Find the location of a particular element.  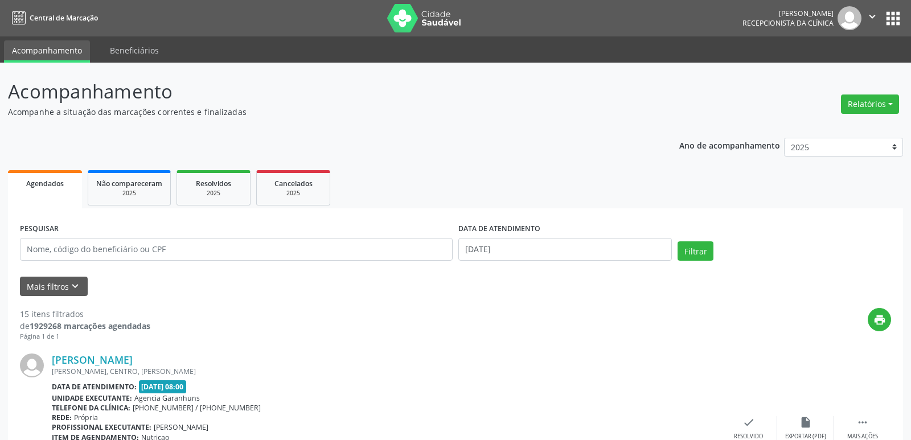

span: Agendados is located at coordinates (45, 183).